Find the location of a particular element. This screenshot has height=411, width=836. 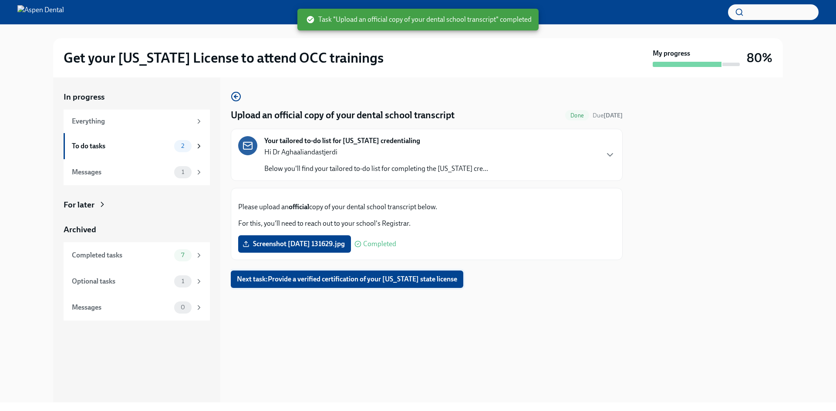

p: For this, you'll need to reach out to your school's Registrar. is located at coordinates (427, 224).